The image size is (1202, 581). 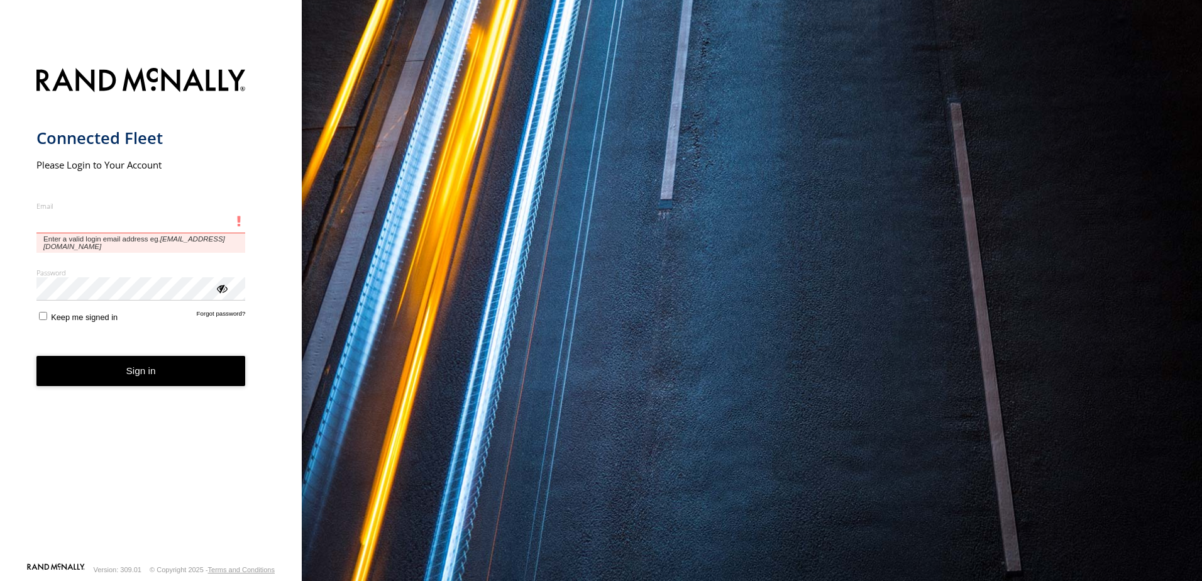 What do you see at coordinates (141, 371) in the screenshot?
I see `button: Sign in` at bounding box center [141, 371].